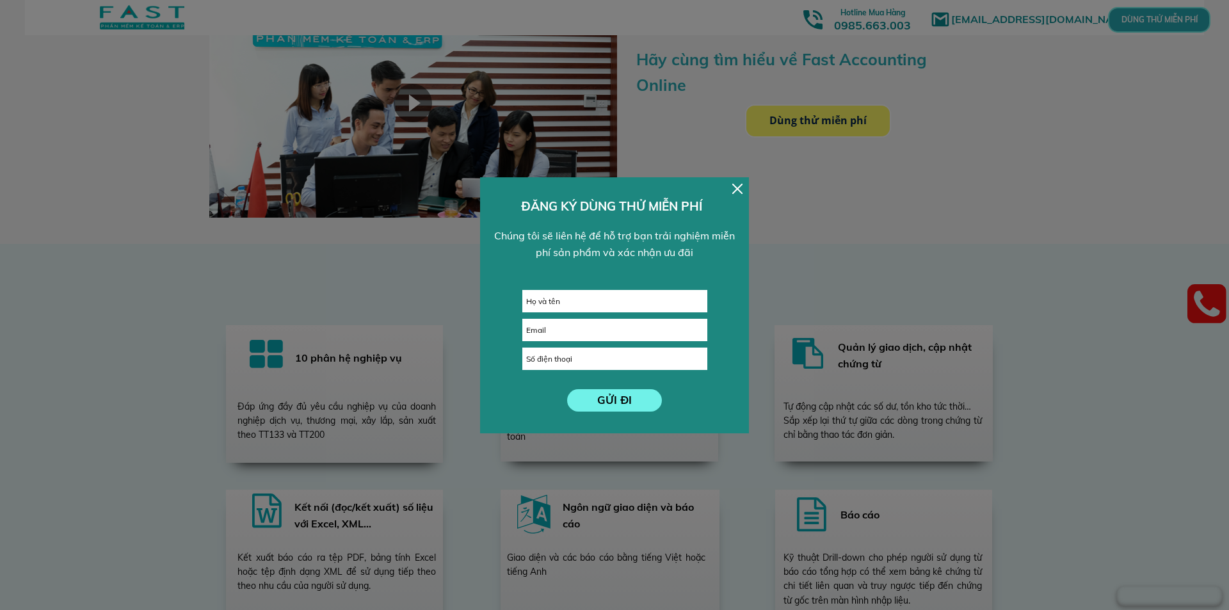 The image size is (1229, 610). I want to click on h3: ĐĂNG KÝ DÙNG THỬ MIỄN PHÍ, so click(615, 206).